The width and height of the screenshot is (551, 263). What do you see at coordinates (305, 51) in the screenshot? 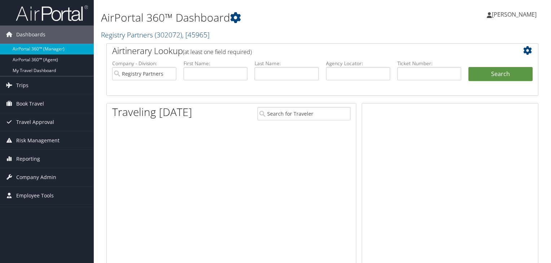
I see `h2: Airtinerary Lookup` at bounding box center [305, 51].